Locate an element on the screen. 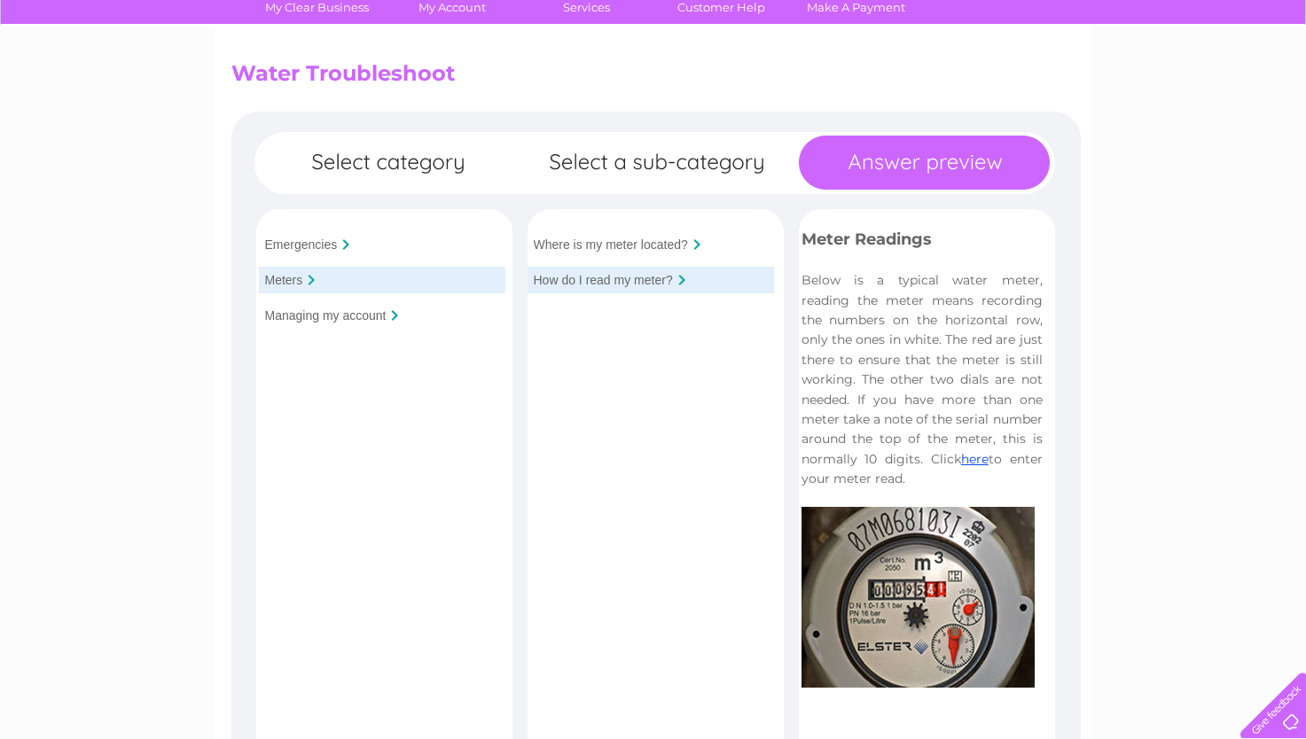  a: Telecoms is located at coordinates (1115, 82).